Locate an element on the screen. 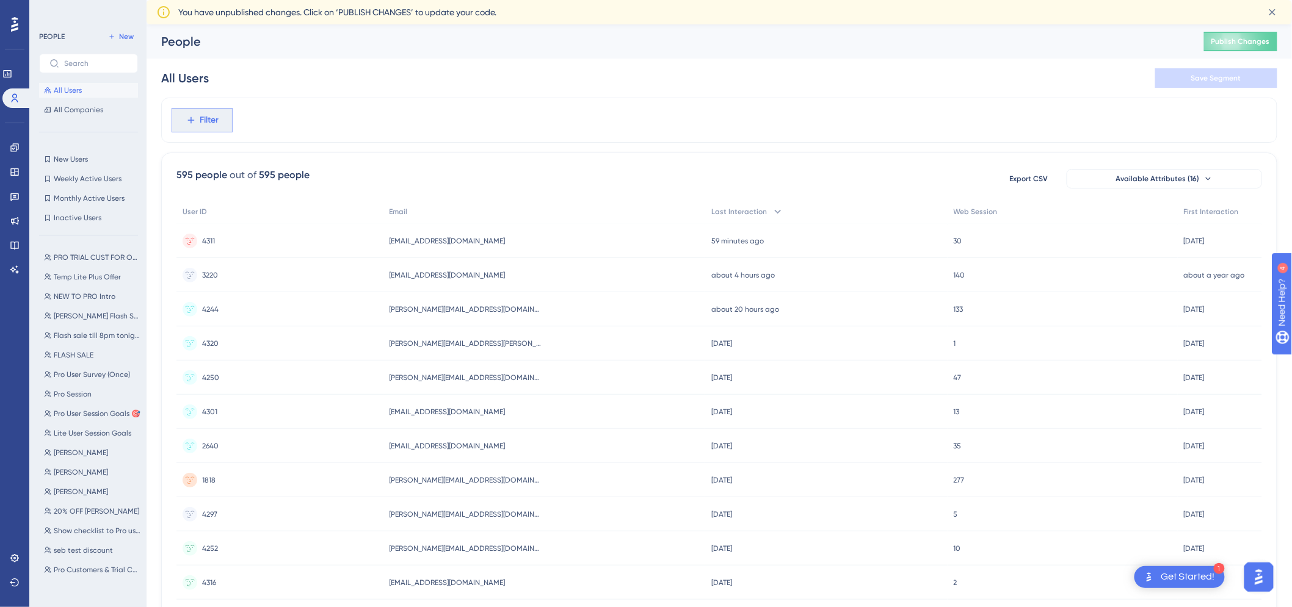 Image resolution: width=1292 pixels, height=607 pixels. button: FLASH SALE is located at coordinates (92, 355).